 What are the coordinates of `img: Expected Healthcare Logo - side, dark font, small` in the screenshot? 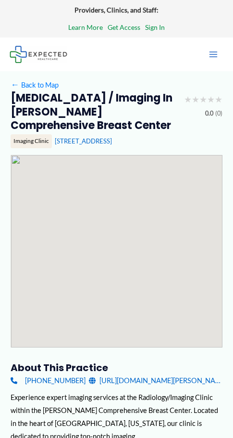 It's located at (39, 54).